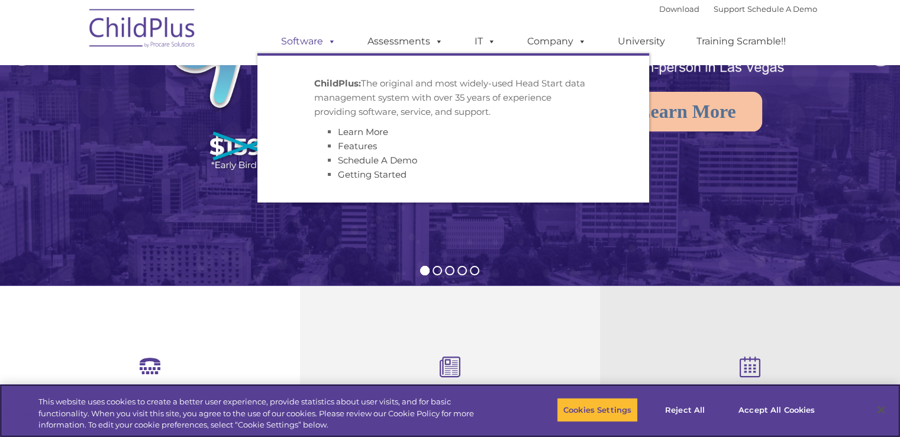 The image size is (900, 437). Describe the element at coordinates (597, 410) in the screenshot. I see `button: Cookies Settings` at that location.